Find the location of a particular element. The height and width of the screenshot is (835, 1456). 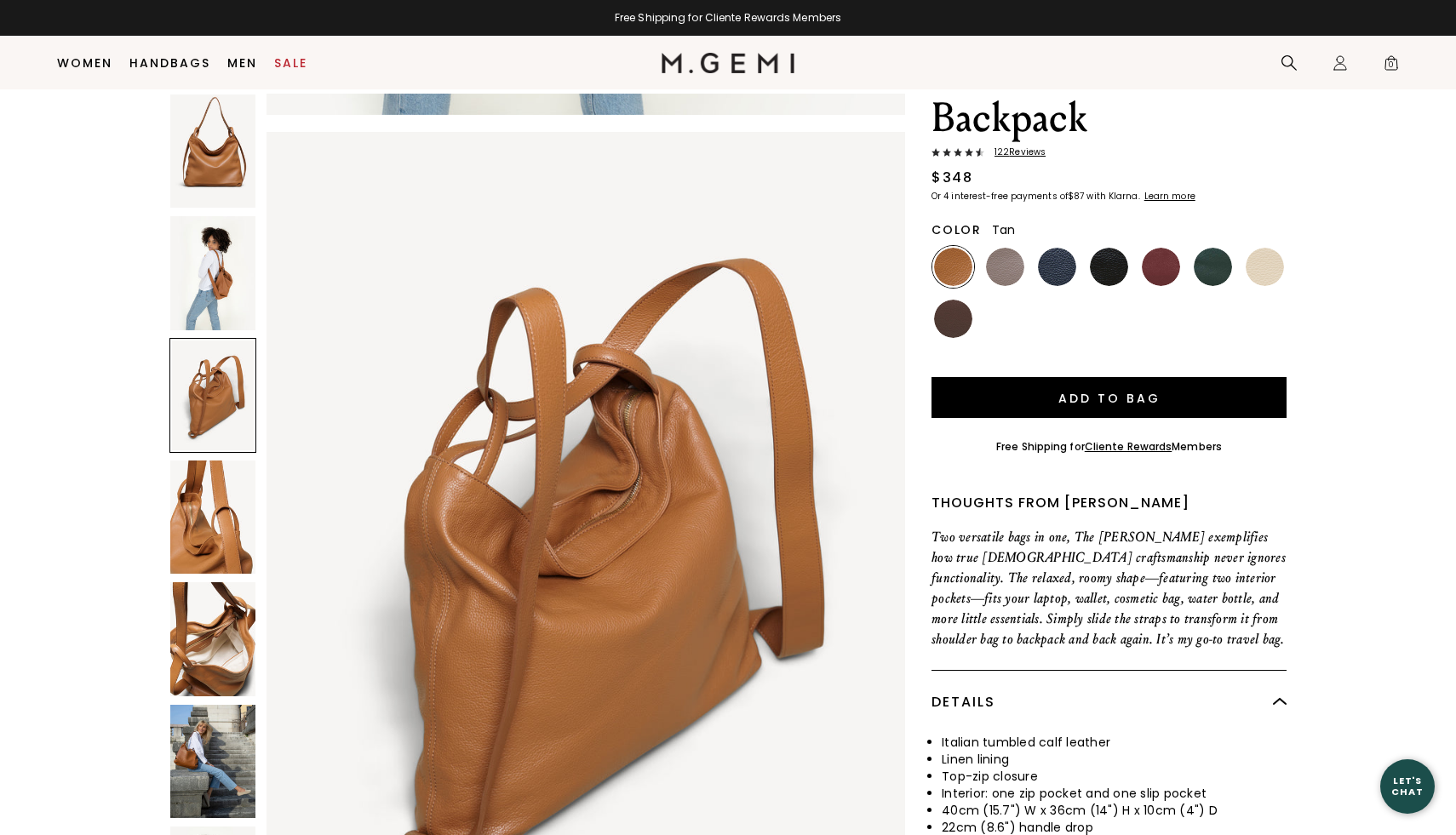

img: Dark Burgundy is located at coordinates (1160, 267).